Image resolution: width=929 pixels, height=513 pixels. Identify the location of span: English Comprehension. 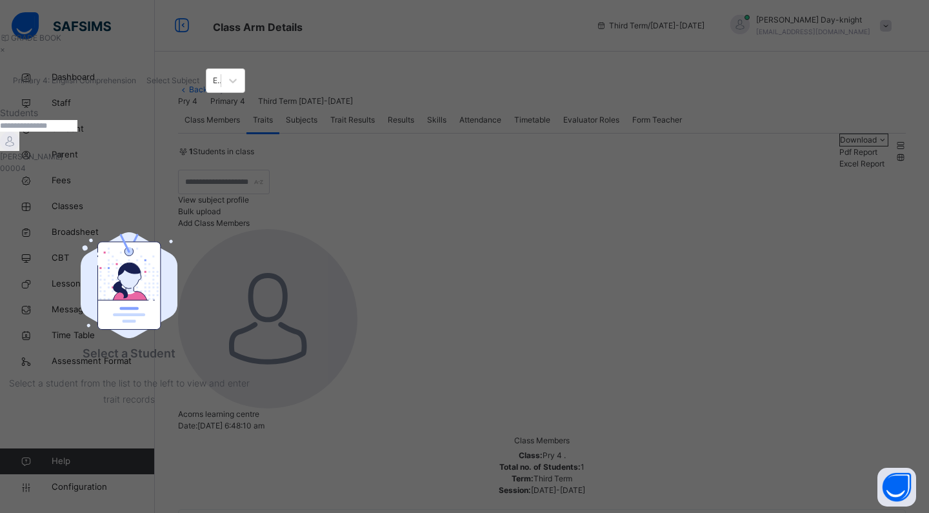
(94, 80).